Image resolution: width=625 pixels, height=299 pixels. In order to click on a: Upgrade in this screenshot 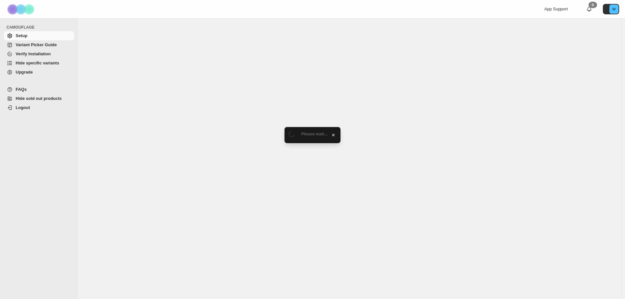, I will do `click(39, 72)`.